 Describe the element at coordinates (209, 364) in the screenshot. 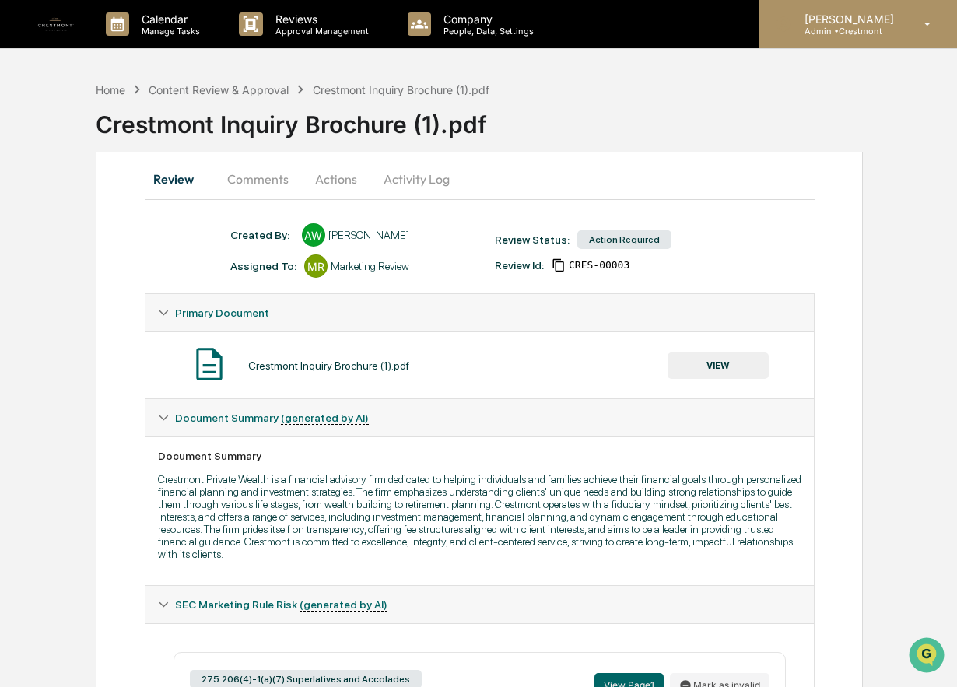

I see `img: Document Icon` at that location.